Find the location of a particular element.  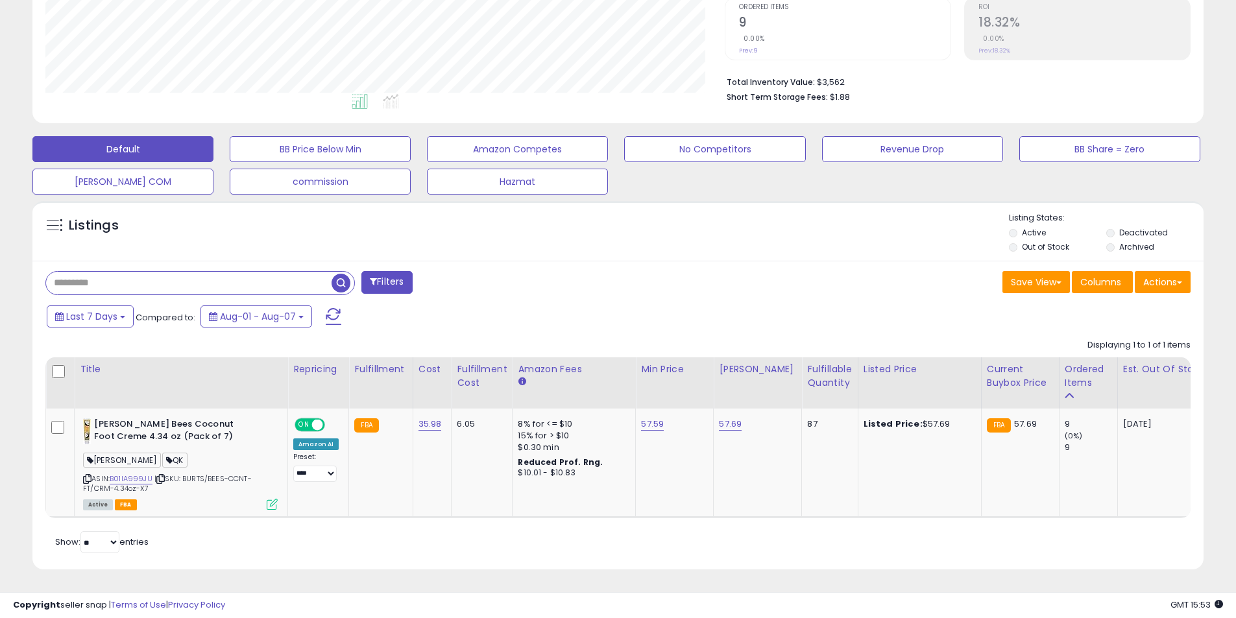

span: FBA is located at coordinates (126, 505).